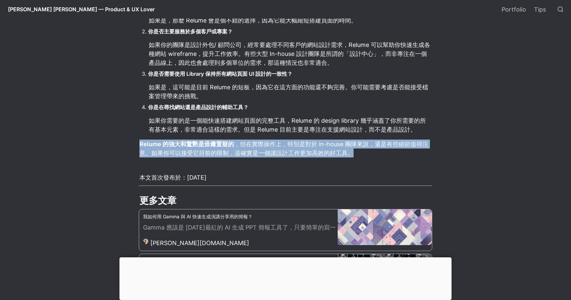  What do you see at coordinates (187, 144) in the screenshot?
I see `strong: Relume 的強大和驚艷是毋庸置疑的` at bounding box center [187, 144].